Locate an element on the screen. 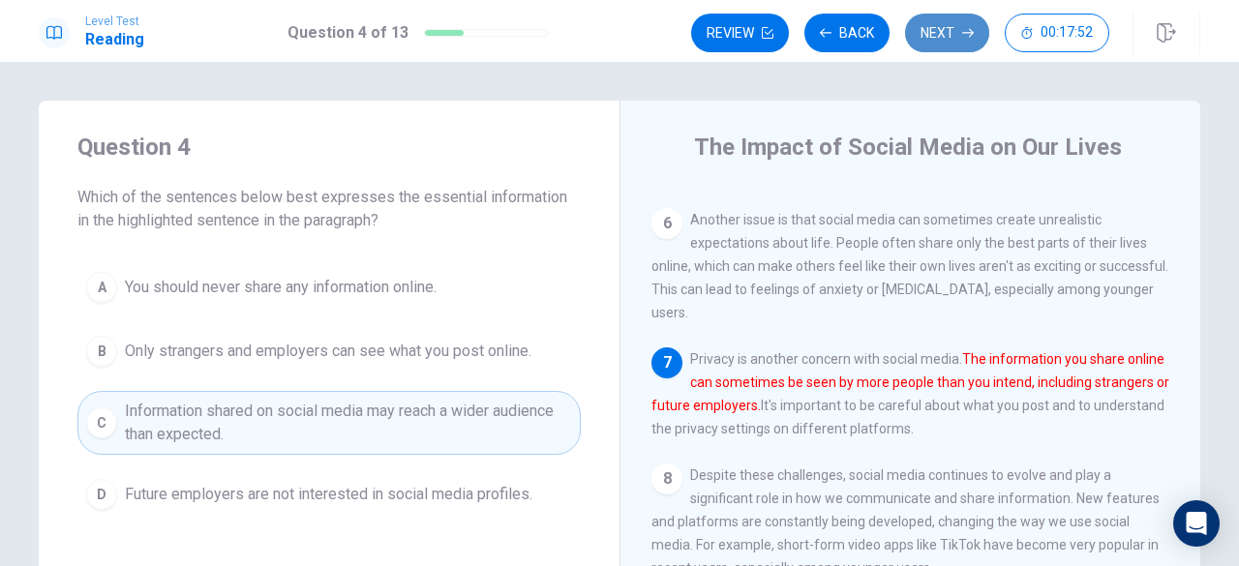 The width and height of the screenshot is (1239, 566). h1: Question 4 of 13 is located at coordinates (348, 33).